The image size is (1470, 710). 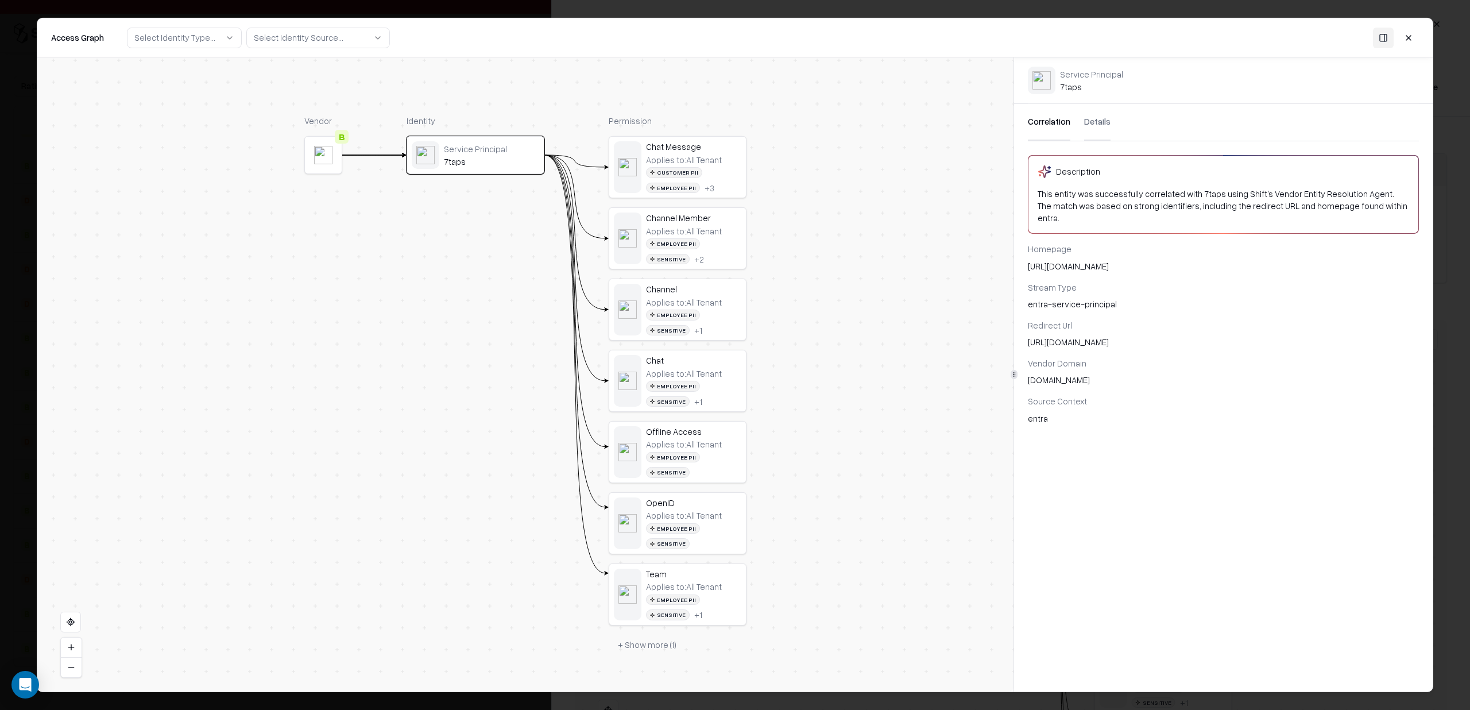 What do you see at coordinates (709, 188) in the screenshot?
I see `div: + 3` at bounding box center [709, 188].